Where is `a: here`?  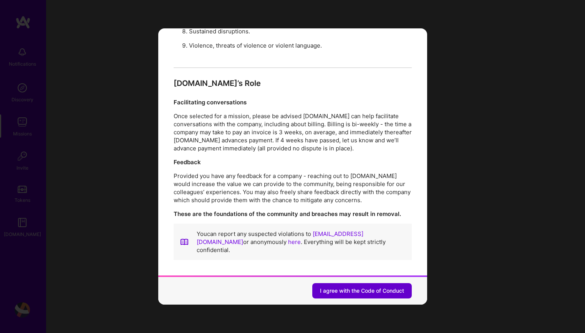 a: here is located at coordinates (294, 242).